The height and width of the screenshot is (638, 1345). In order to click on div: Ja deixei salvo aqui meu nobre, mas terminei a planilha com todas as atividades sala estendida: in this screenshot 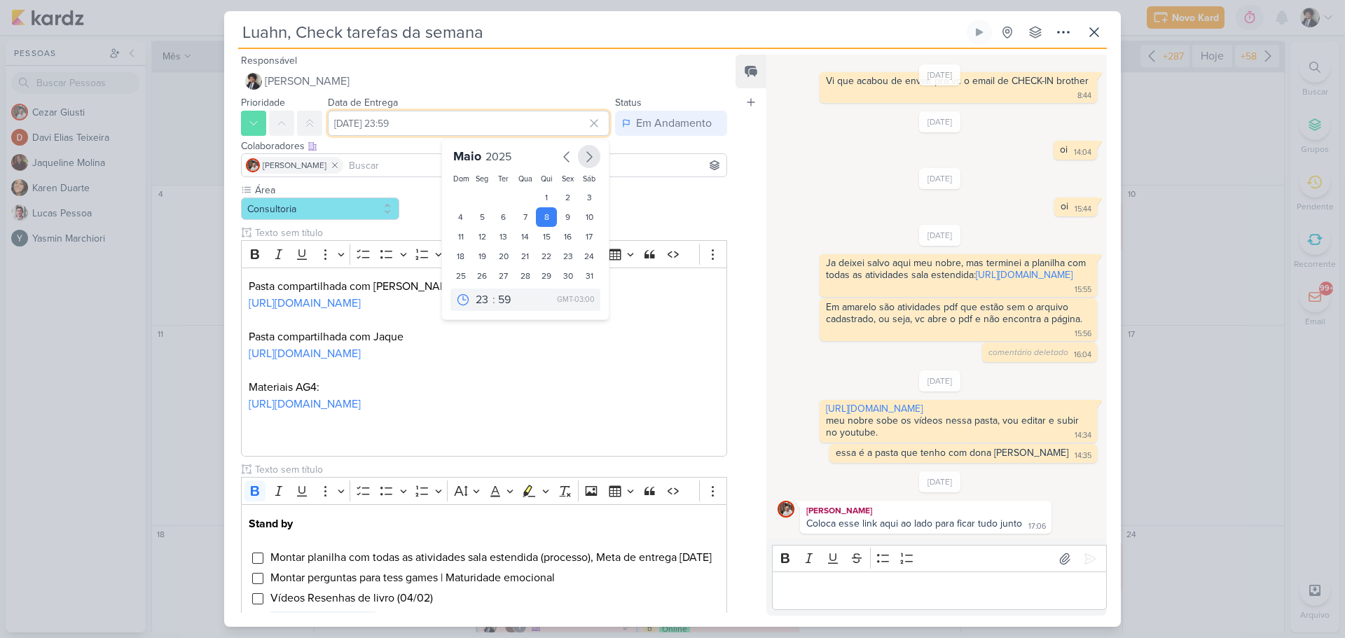, I will do `click(957, 269)`.